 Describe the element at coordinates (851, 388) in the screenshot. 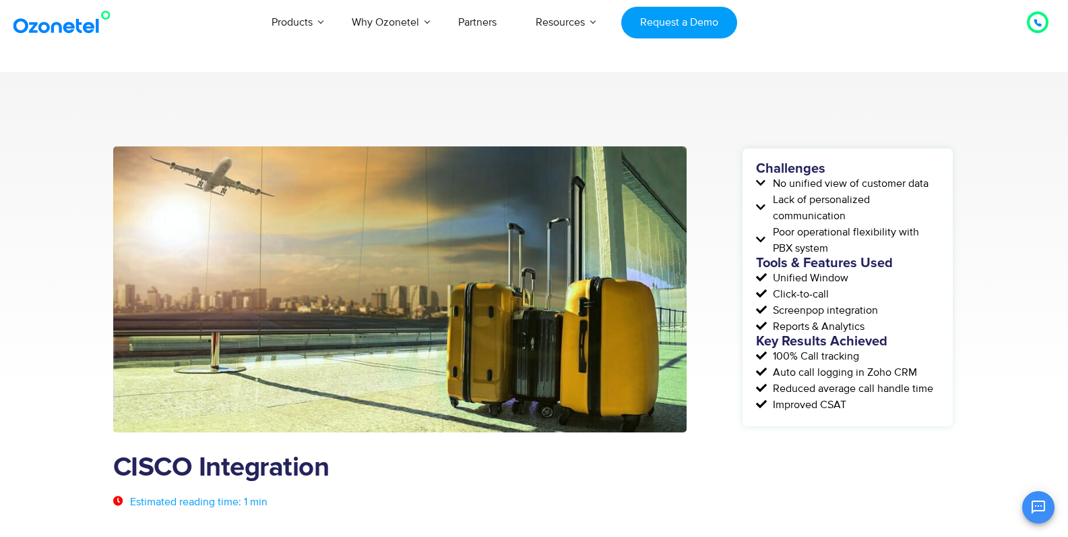

I see `span: Reduced average call handle time` at that location.